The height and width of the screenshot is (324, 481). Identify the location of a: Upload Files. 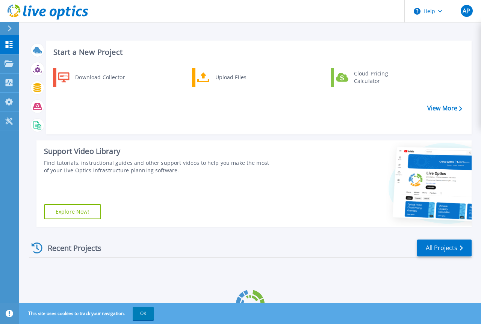
(230, 77).